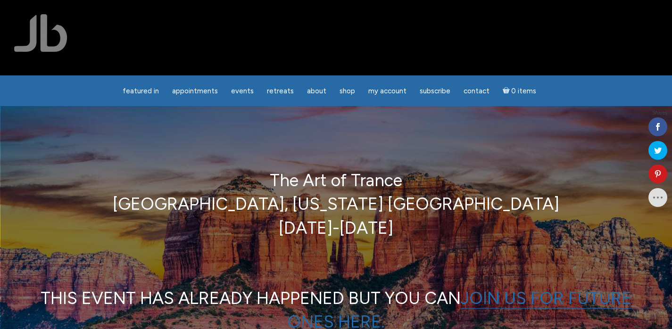  What do you see at coordinates (316, 91) in the screenshot?
I see `a: About` at bounding box center [316, 91].